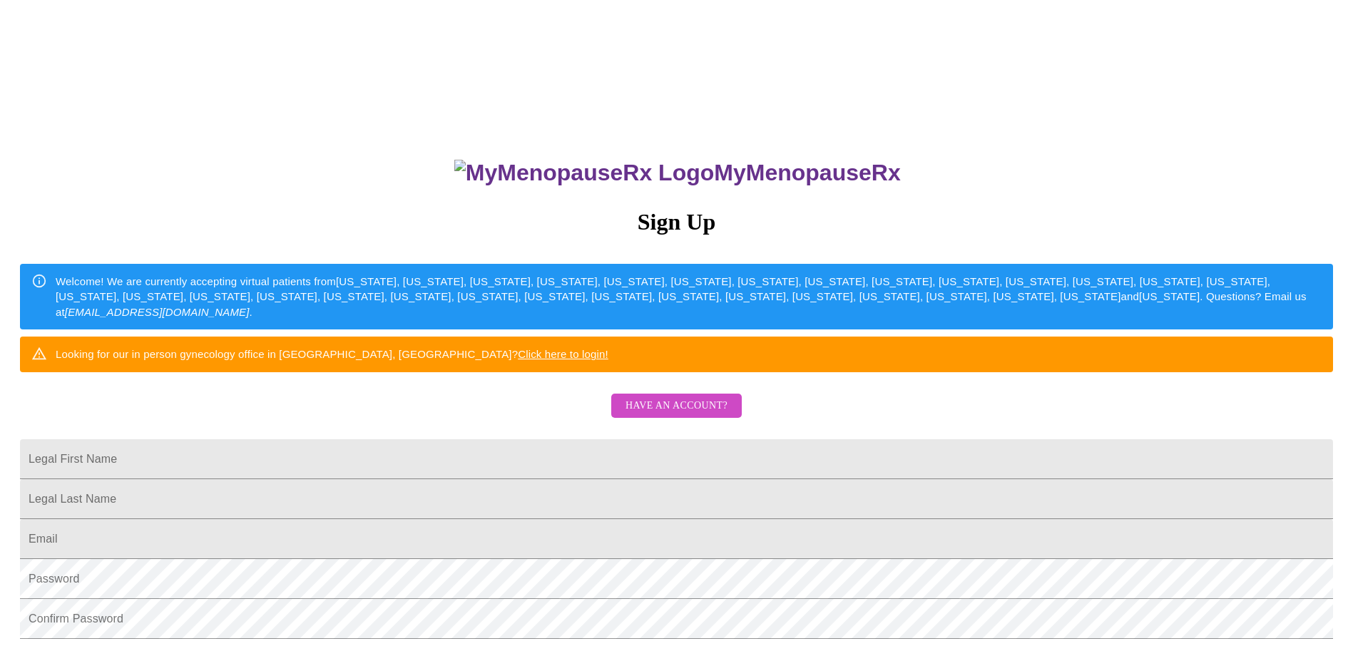 This screenshot has height=656, width=1353. What do you see at coordinates (676, 415) in the screenshot?
I see `a: Have an account?` at bounding box center [676, 415].